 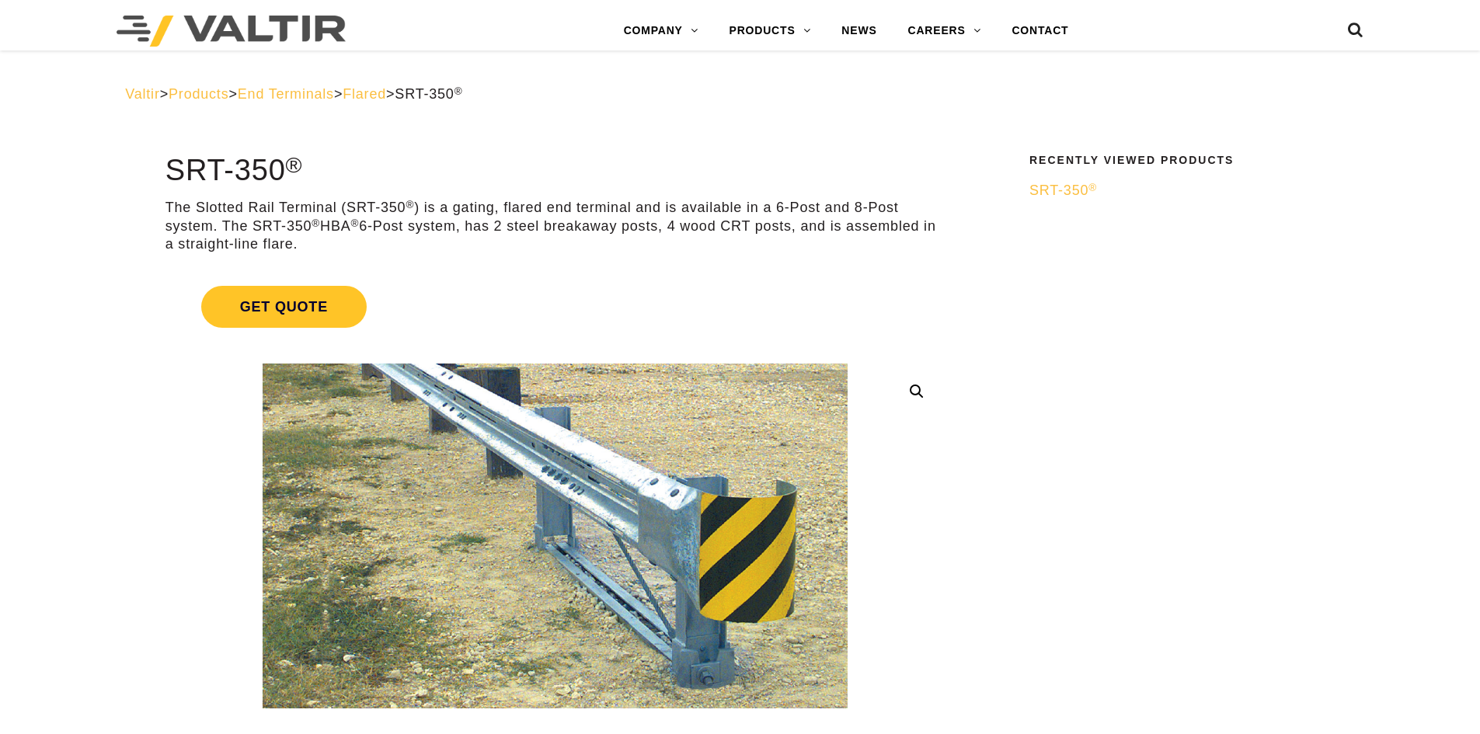 I want to click on h2: Recently Viewed Products, so click(x=1187, y=160).